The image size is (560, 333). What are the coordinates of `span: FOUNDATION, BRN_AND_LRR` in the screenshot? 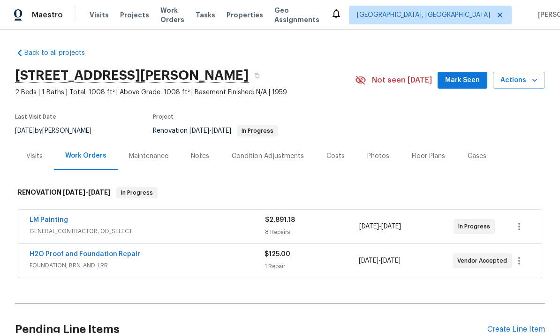 It's located at (147, 265).